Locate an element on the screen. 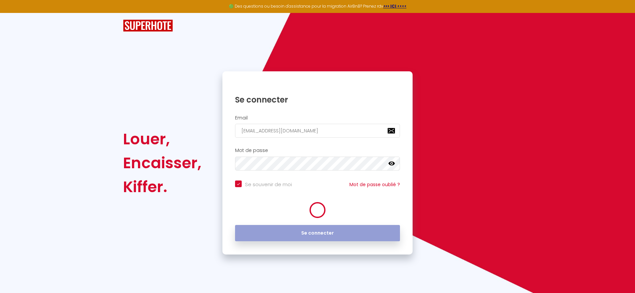 The image size is (635, 293). a: >>> ICI <<<< is located at coordinates (395, 6).